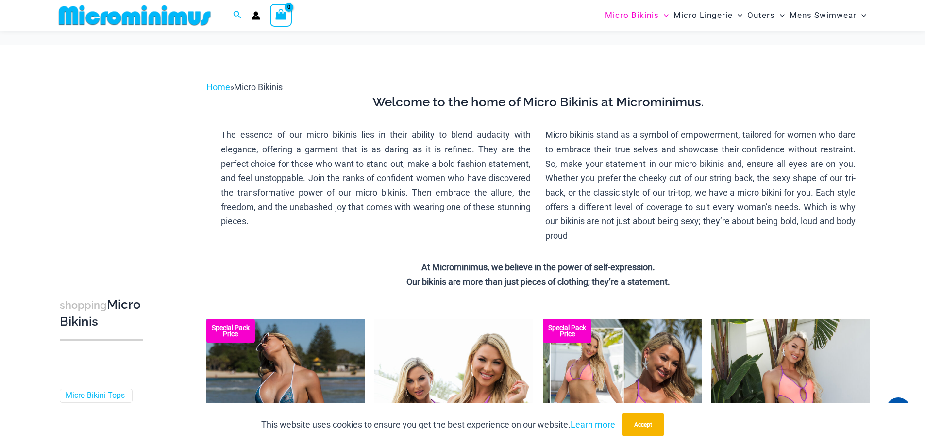  What do you see at coordinates (708, 15) in the screenshot?
I see `a: Micro LingerieMenu ToggleMenu Toggle` at bounding box center [708, 15].